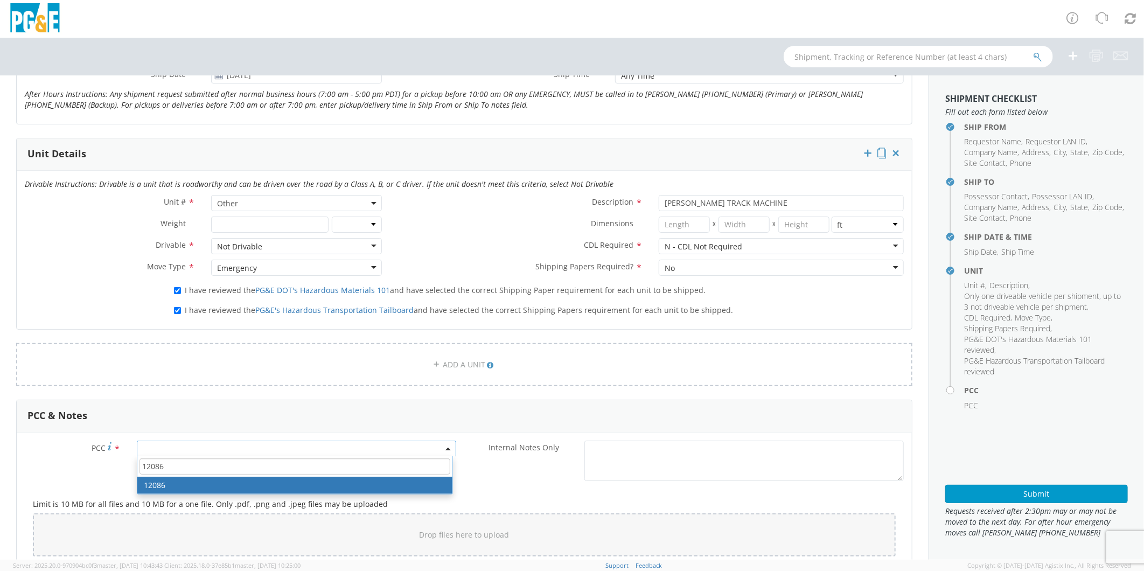  What do you see at coordinates (1035, 366) in the screenshot?
I see `span: PG&E Hazardous Transportation Tailboard reviewed` at bounding box center [1035, 366].